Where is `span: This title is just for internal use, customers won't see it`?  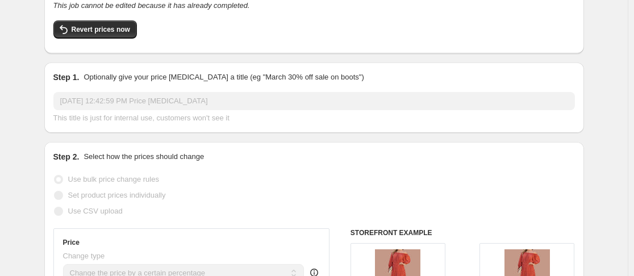 span: This title is just for internal use, customers won't see it is located at coordinates (141, 118).